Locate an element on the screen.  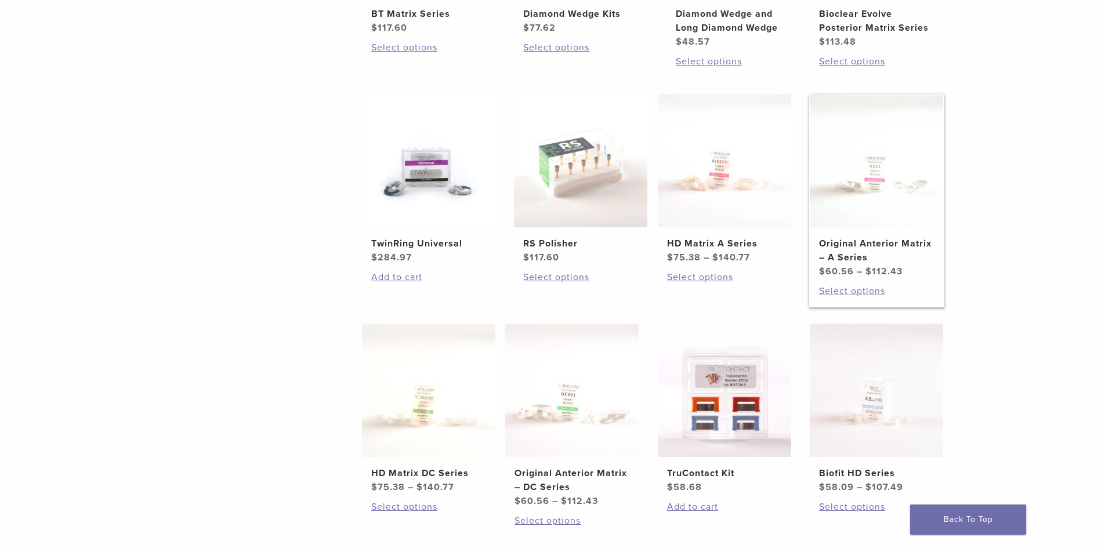
h2: Biofit HD Series is located at coordinates (877, 474).